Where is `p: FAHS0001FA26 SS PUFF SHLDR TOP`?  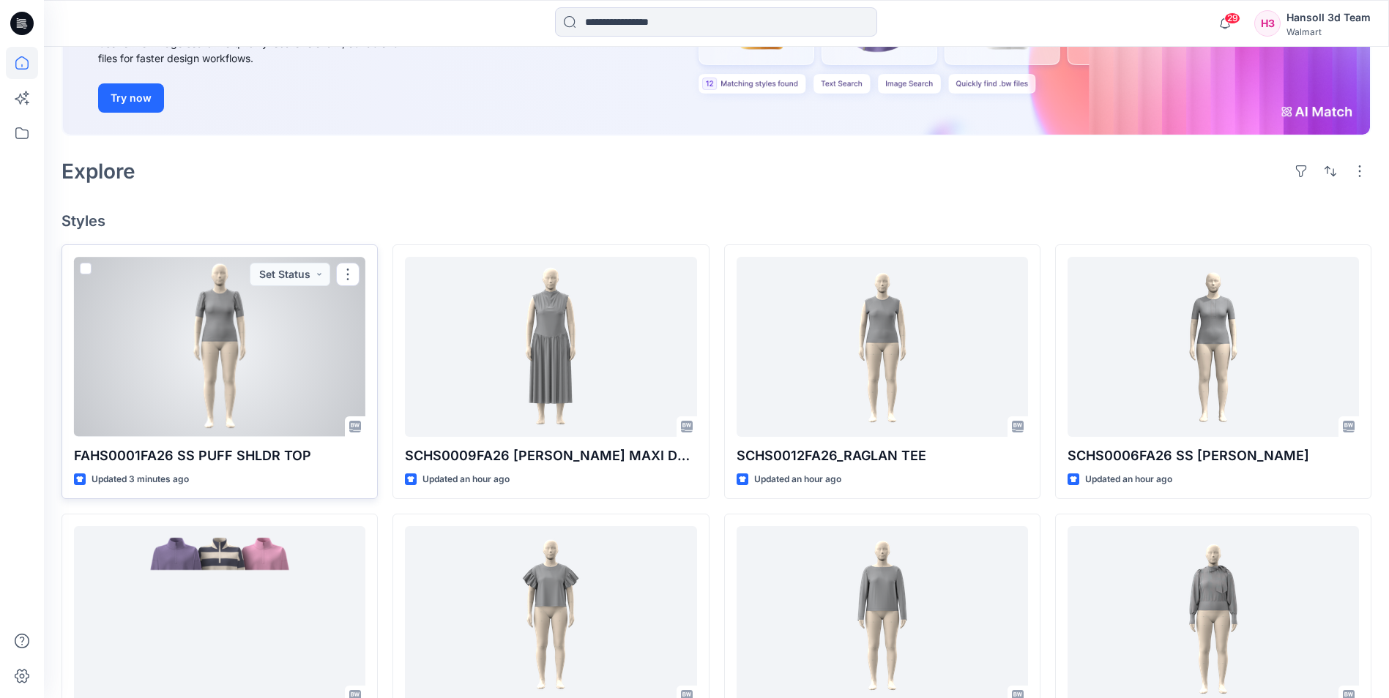
p: FAHS0001FA26 SS PUFF SHLDR TOP is located at coordinates (220, 456).